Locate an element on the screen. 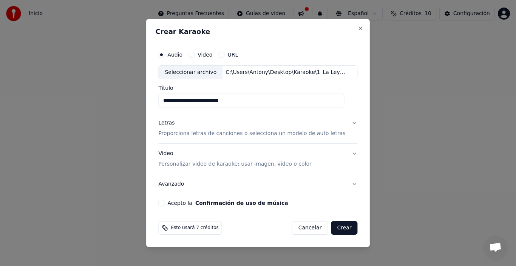 This screenshot has width=516, height=266. button: VideoPersonalizar video de karaoke: usar imagen, video o color is located at coordinates (258, 159).